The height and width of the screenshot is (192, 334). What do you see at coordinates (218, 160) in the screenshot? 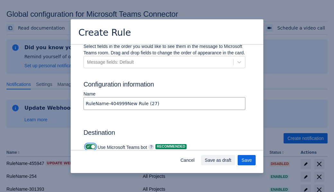
I see `button: Save as draft` at bounding box center [218, 160].